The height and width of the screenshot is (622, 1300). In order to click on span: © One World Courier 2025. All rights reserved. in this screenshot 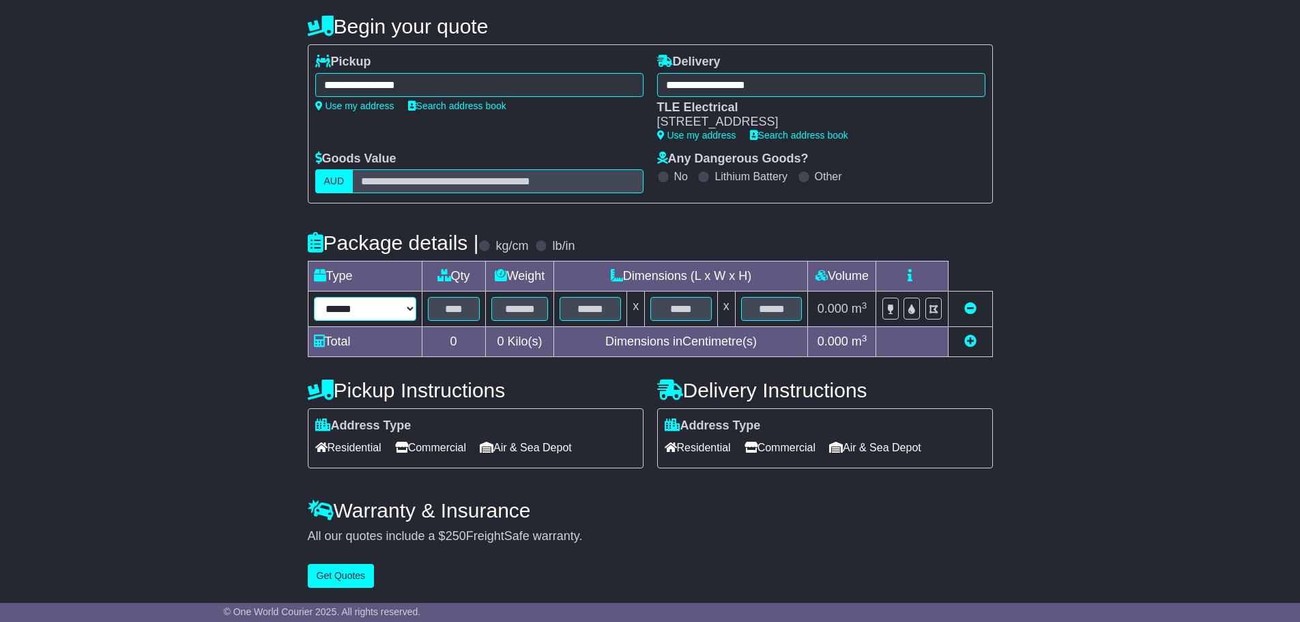, I will do `click(322, 611)`.